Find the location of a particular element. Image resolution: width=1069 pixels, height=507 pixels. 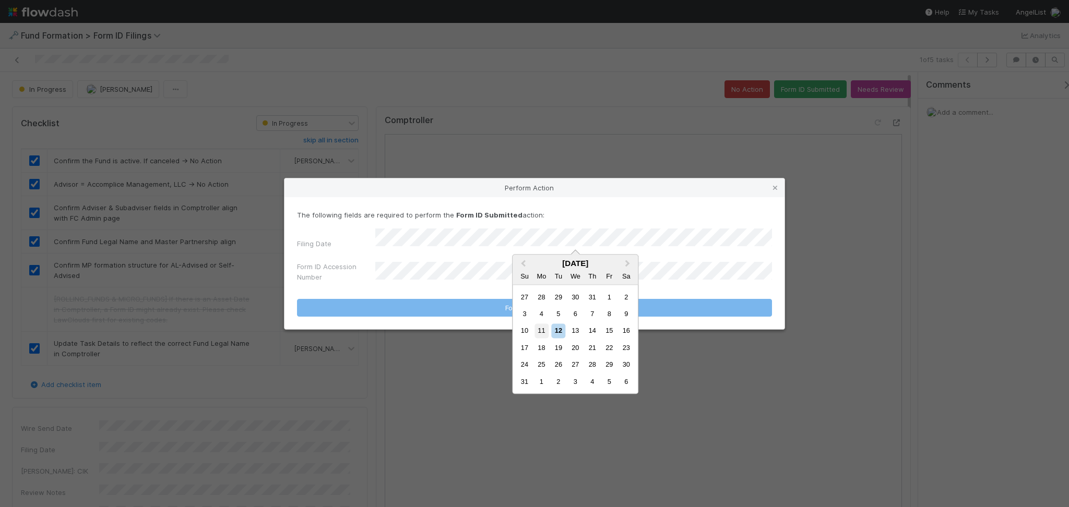

div: Perform Action is located at coordinates (534, 188).